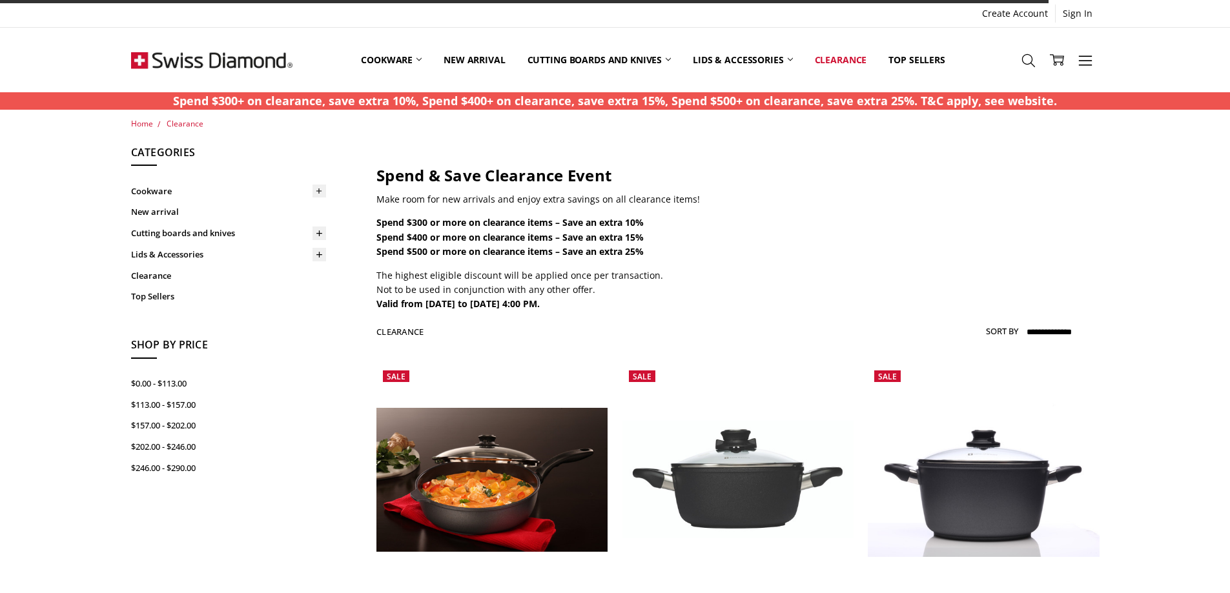  I want to click on a: $0.00 - $113.00, so click(229, 384).